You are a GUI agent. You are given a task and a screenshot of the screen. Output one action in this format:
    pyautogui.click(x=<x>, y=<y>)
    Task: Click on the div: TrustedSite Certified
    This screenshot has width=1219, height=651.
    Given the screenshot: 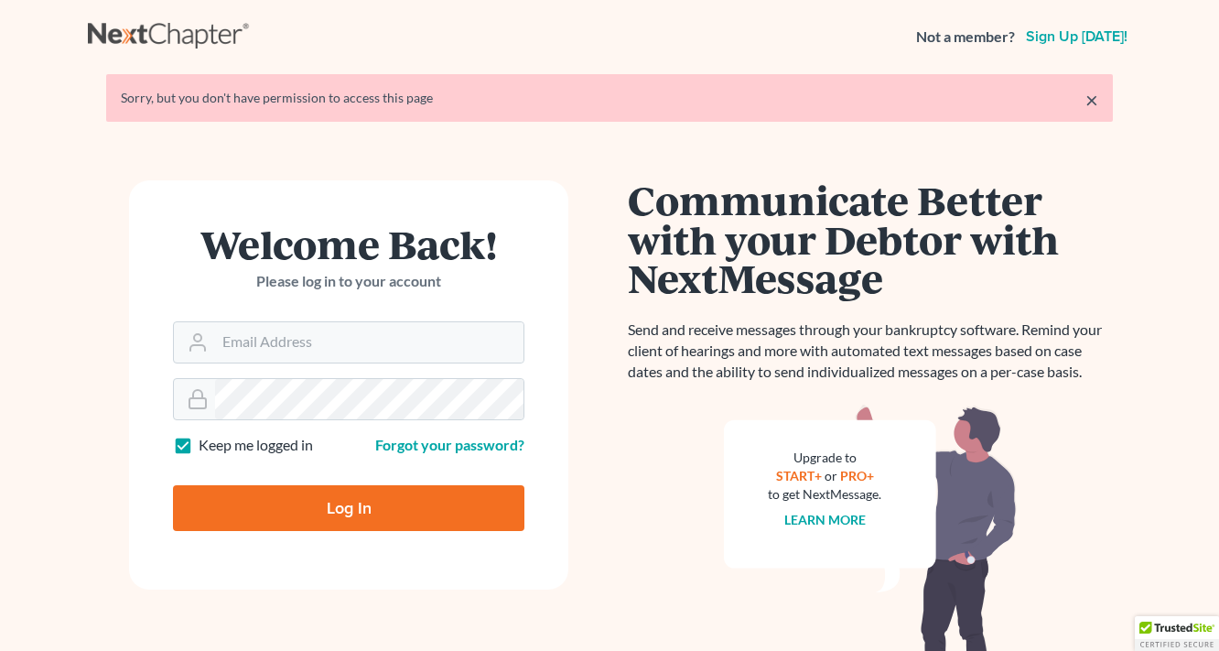 What is the action you would take?
    pyautogui.click(x=1177, y=633)
    